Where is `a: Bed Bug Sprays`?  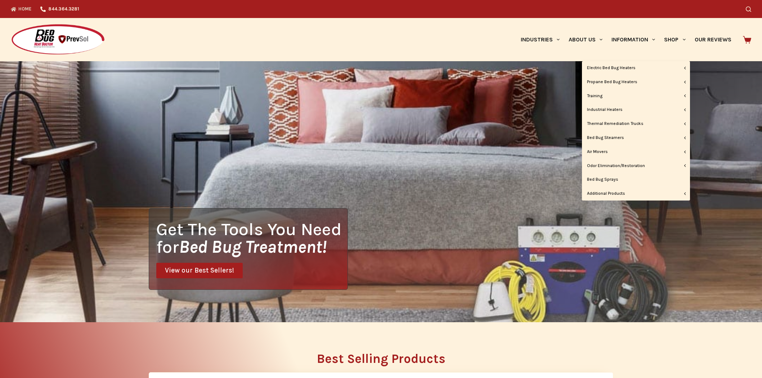 a: Bed Bug Sprays is located at coordinates (636, 180).